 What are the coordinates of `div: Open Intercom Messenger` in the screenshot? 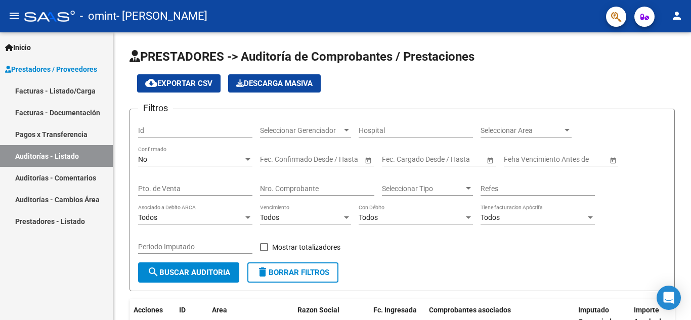 It's located at (669, 298).